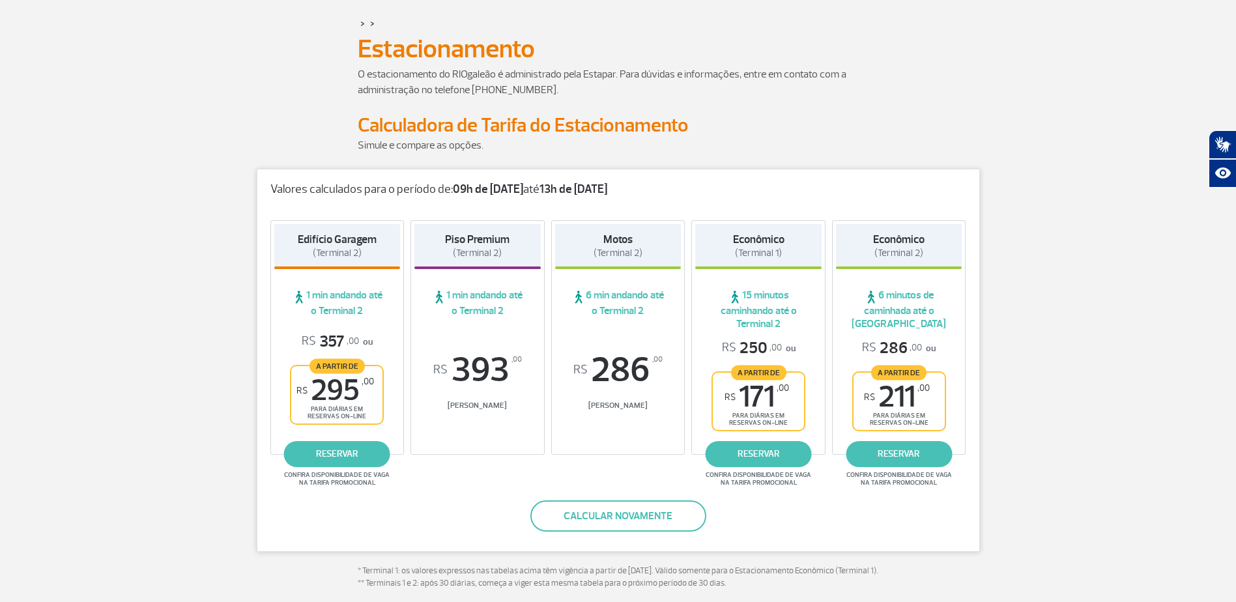 Image resolution: width=1236 pixels, height=602 pixels. I want to click on p: O estacionamento do RIOgaleão é administrado pela Estapar. Para dúvidas e informações, entre em c..., so click(618, 82).